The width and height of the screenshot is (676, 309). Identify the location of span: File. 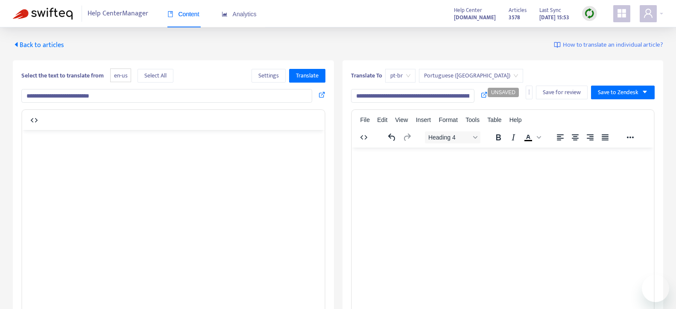
(365, 120).